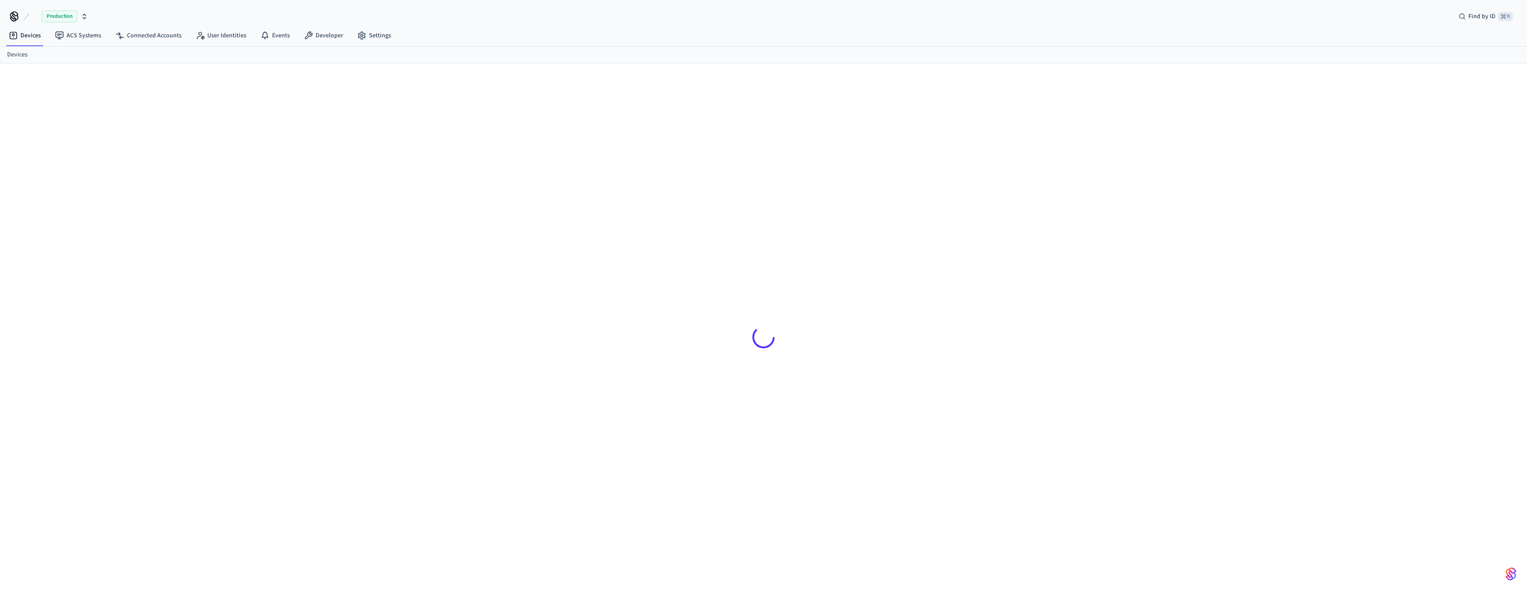 This screenshot has height=590, width=1527. Describe the element at coordinates (221, 36) in the screenshot. I see `a: User Identities` at that location.